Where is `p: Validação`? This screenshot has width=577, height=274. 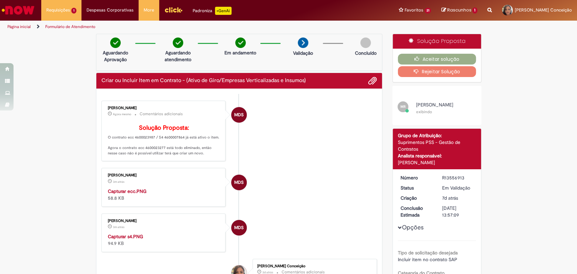
p: Validação is located at coordinates (303, 53).